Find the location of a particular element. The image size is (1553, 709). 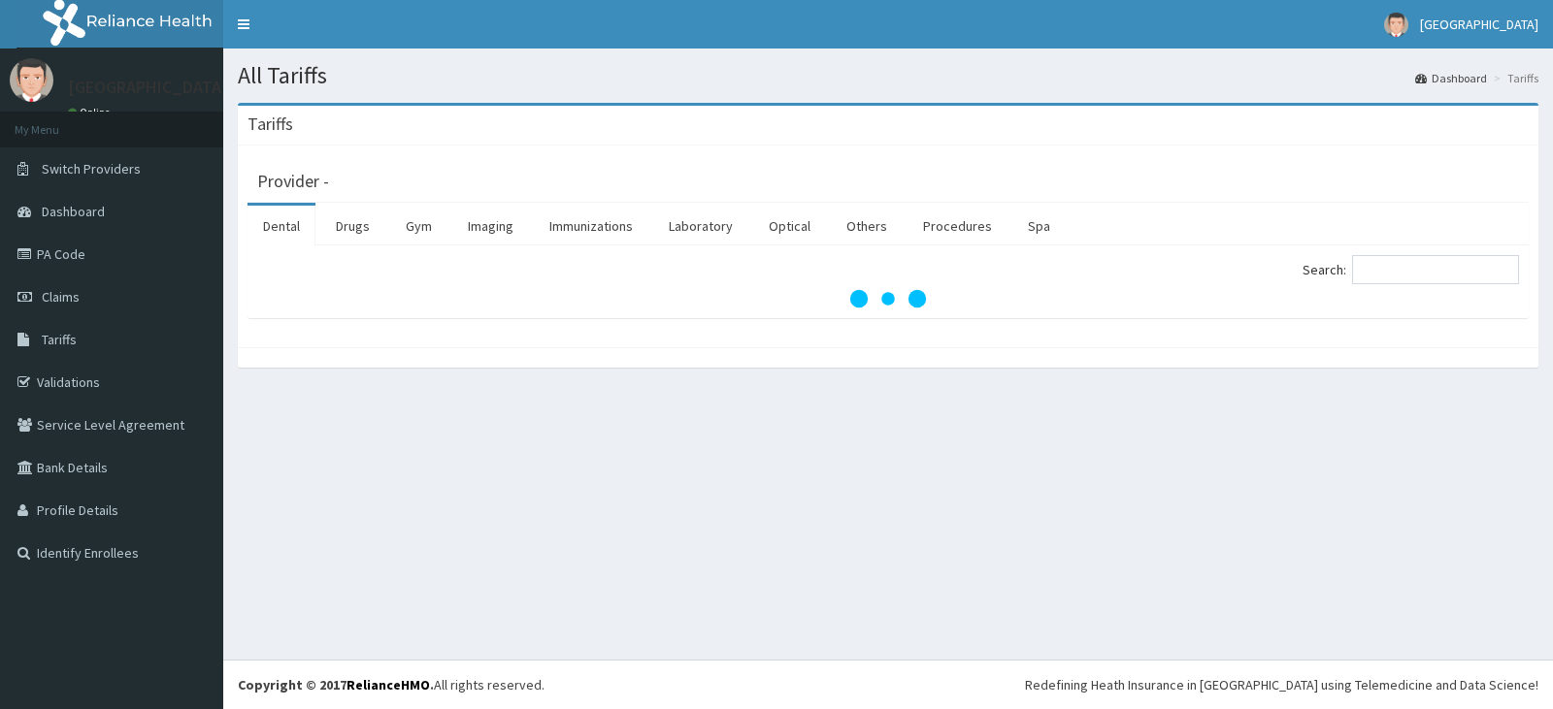

a: Dashboard is located at coordinates (1451, 78).